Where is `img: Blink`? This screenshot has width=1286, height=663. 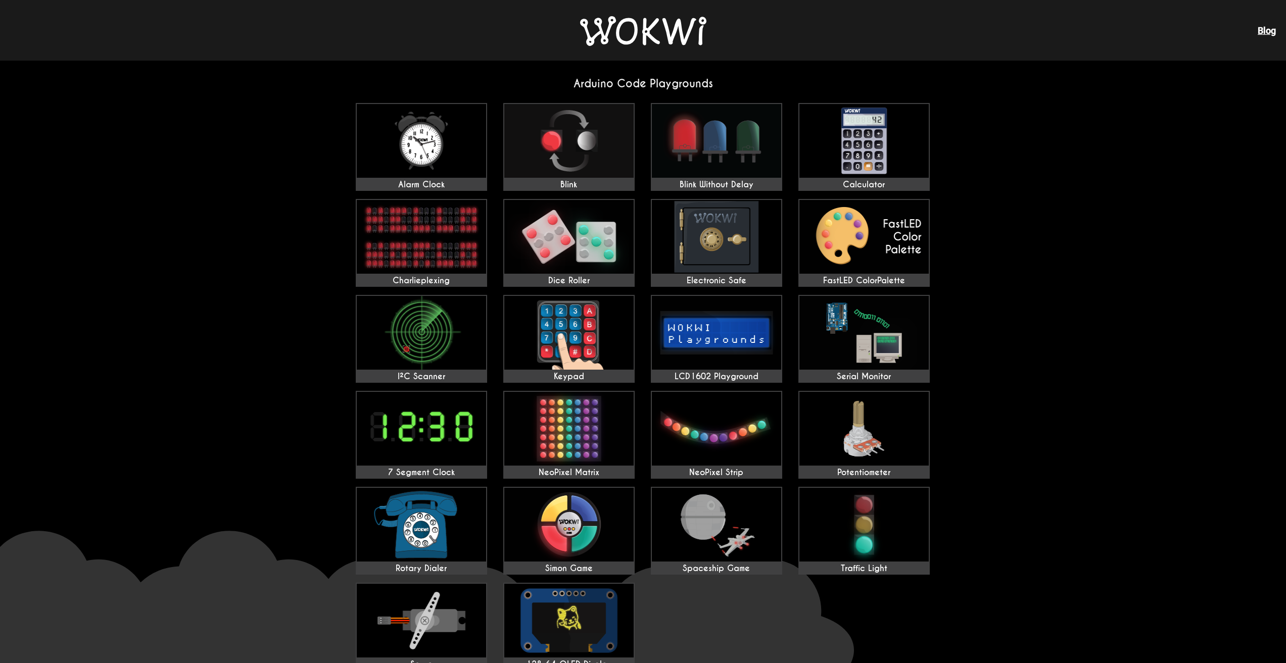
img: Blink is located at coordinates (569, 141).